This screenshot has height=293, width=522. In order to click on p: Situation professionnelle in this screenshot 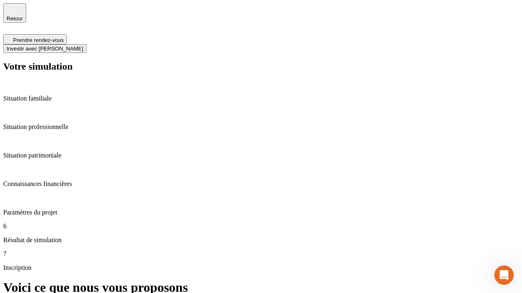, I will do `click(261, 127)`.